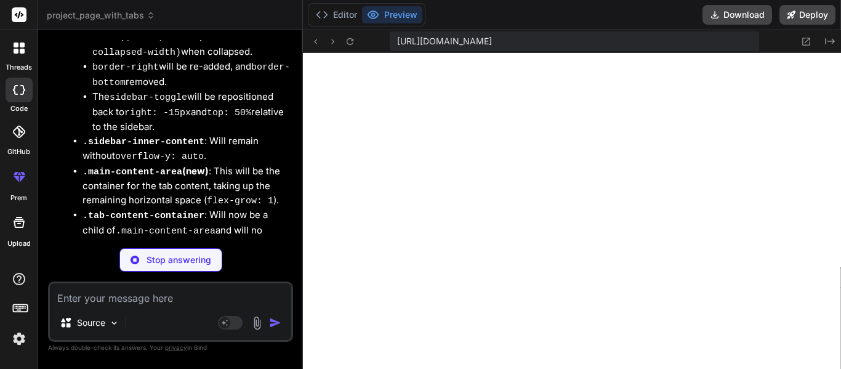  I want to click on img: Pick Models, so click(114, 322).